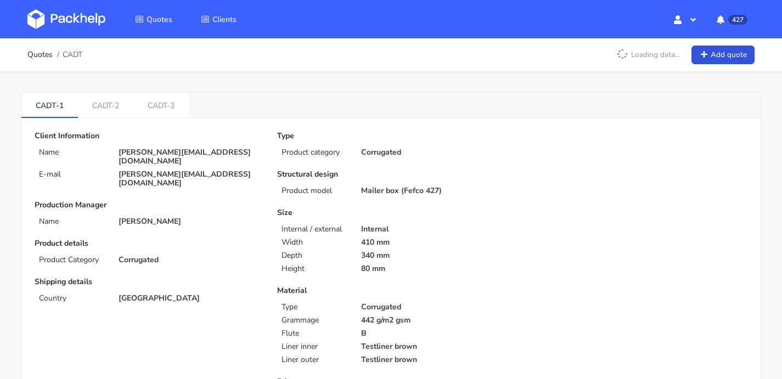 The width and height of the screenshot is (782, 379). I want to click on p: 442 g/m2 gsm, so click(433, 320).